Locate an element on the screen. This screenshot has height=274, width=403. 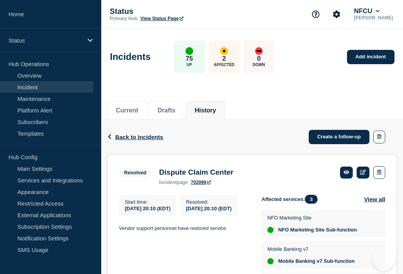
button: Account settings is located at coordinates (336, 14).